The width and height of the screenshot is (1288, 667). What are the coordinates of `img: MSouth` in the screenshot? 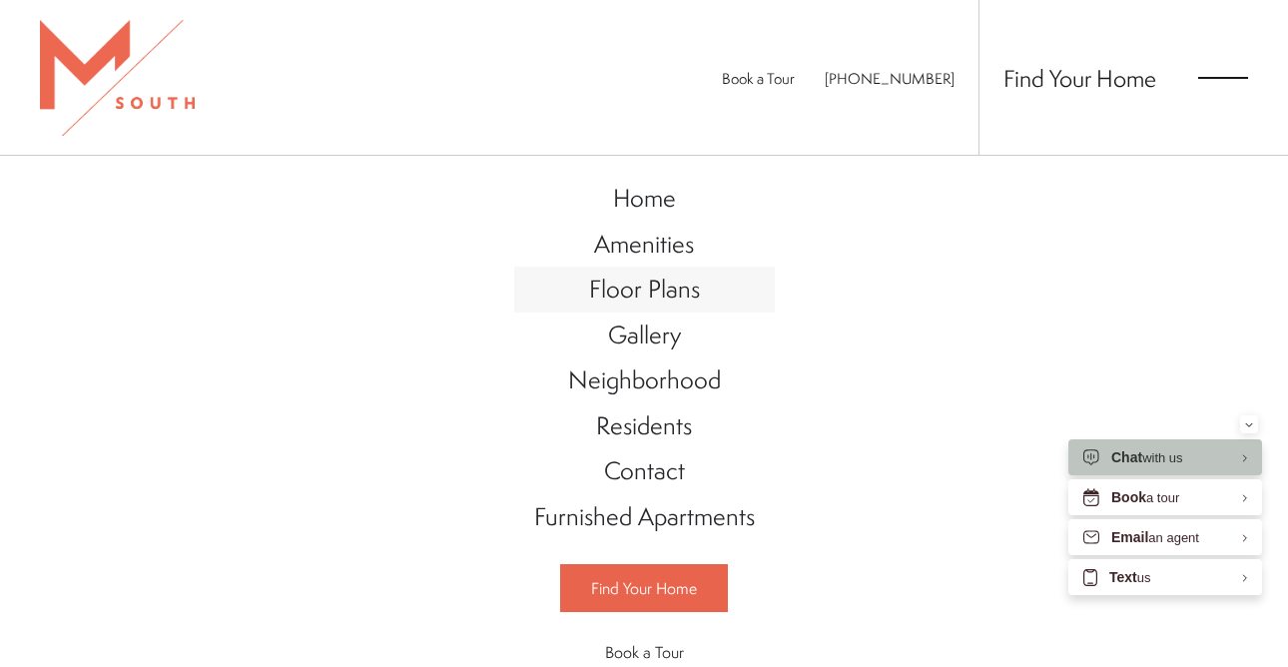 It's located at (117, 78).